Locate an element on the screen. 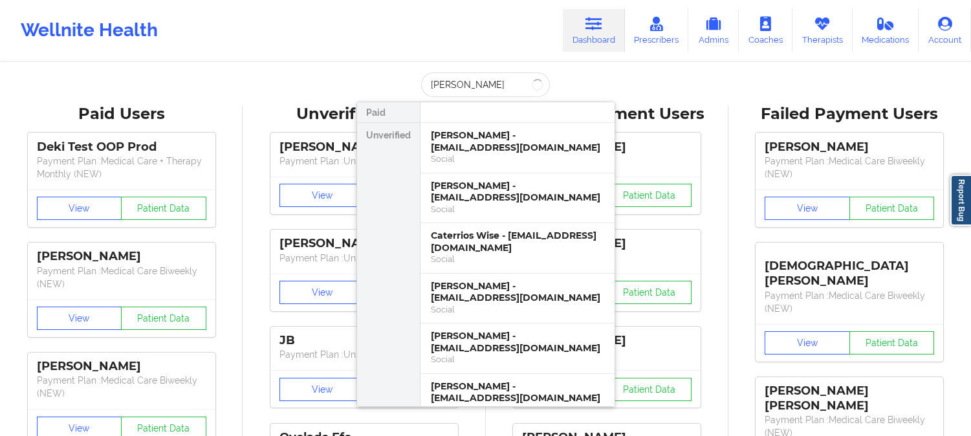 The width and height of the screenshot is (971, 436). a: Medications is located at coordinates (886, 30).